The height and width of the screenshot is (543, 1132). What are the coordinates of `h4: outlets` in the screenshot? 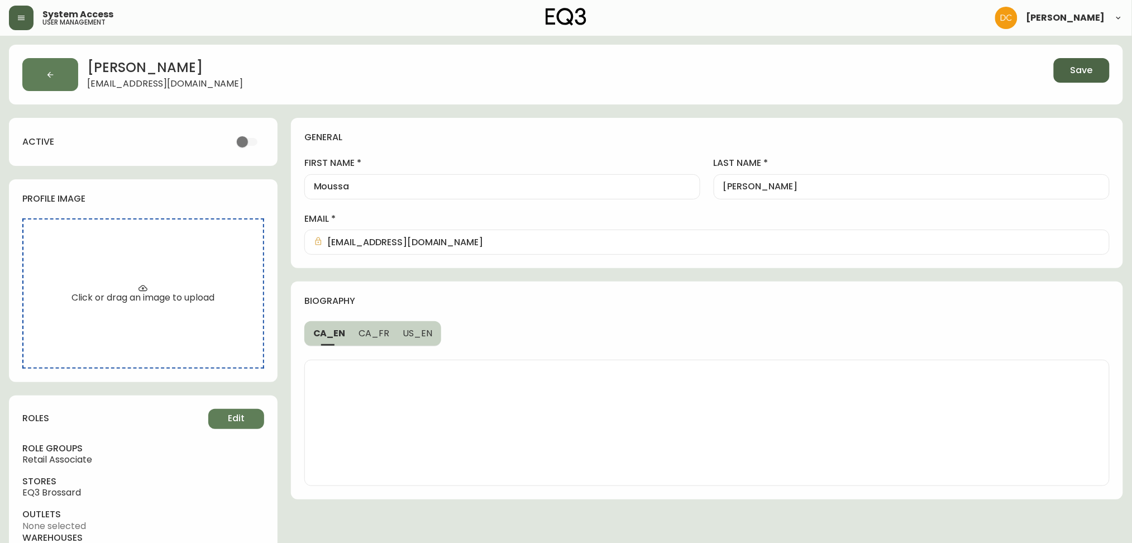 It's located at (143, 514).